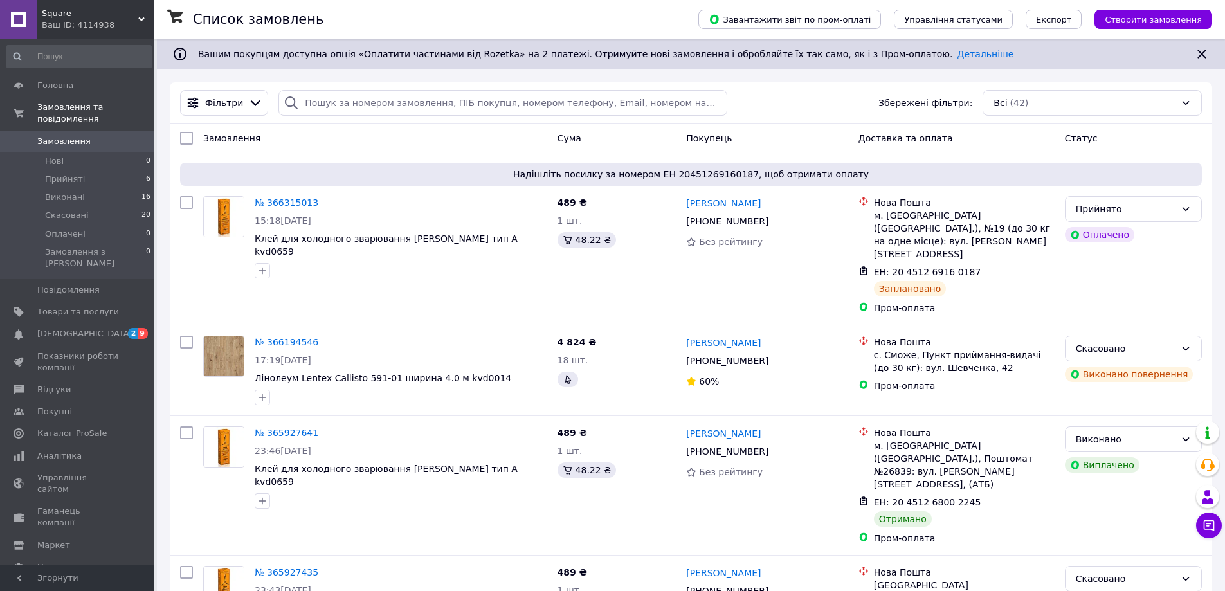 The image size is (1225, 591). I want to click on span: Експорт, so click(1054, 19).